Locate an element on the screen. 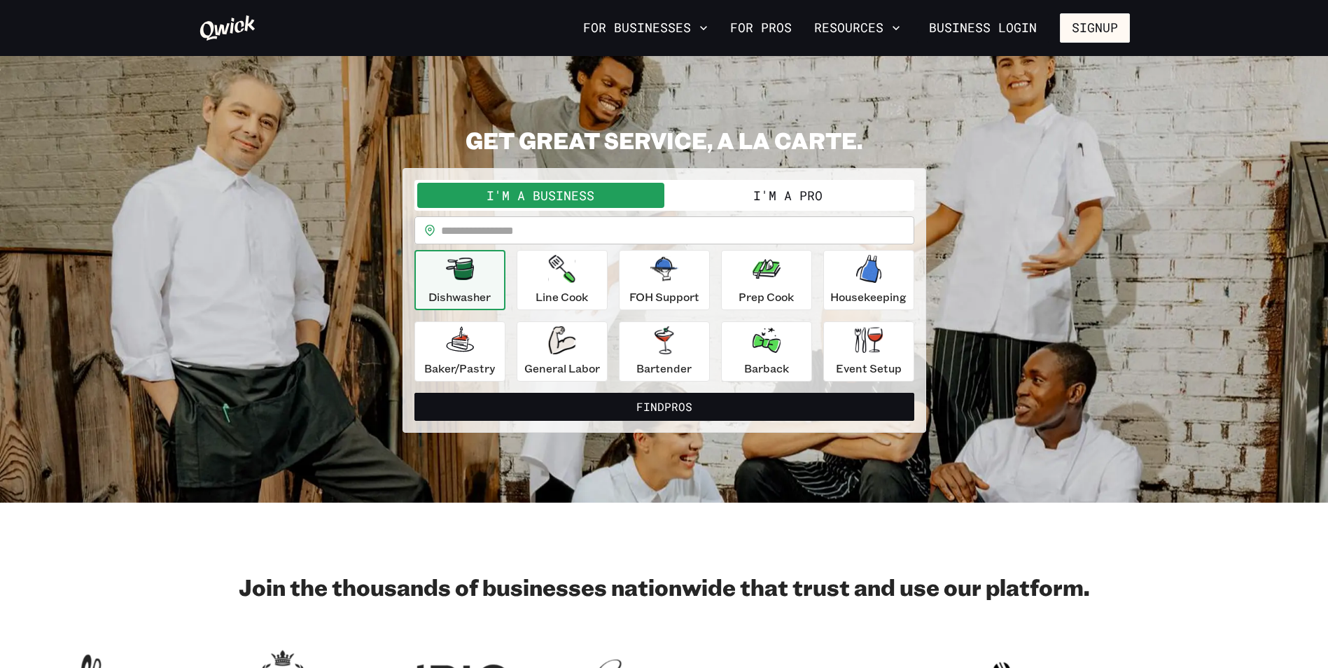 This screenshot has height=668, width=1328. button: Line Cook is located at coordinates (562, 280).